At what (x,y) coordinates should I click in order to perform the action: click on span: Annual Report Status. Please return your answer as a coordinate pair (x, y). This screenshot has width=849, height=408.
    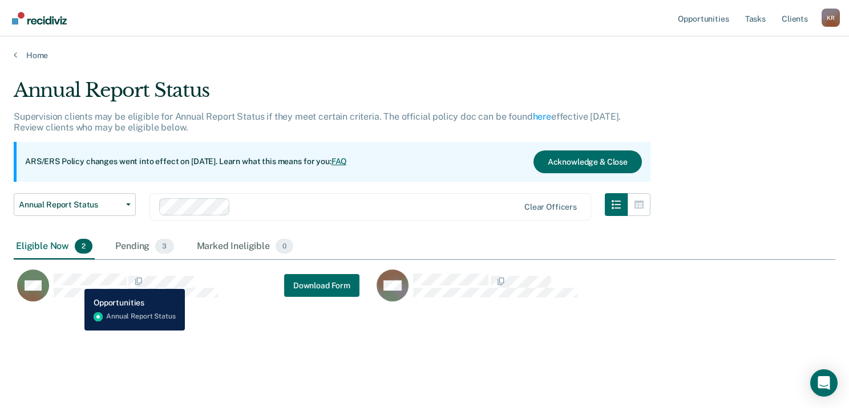
    Looking at the image, I should click on (70, 205).